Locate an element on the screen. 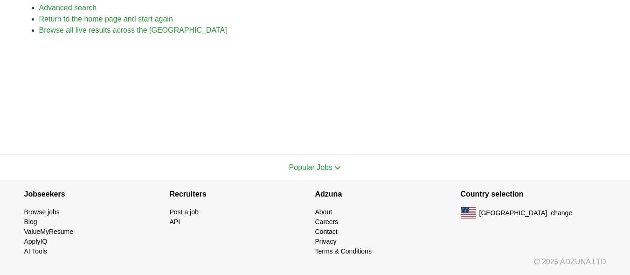  a: Privacy is located at coordinates (326, 241).